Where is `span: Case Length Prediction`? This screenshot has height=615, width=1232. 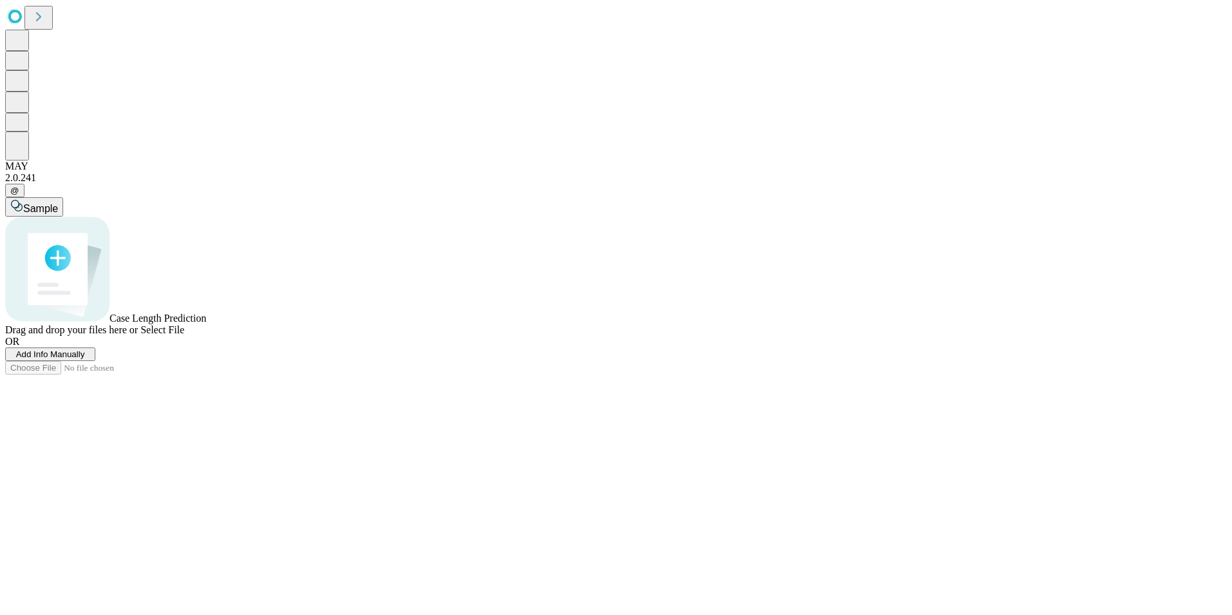 span: Case Length Prediction is located at coordinates (158, 318).